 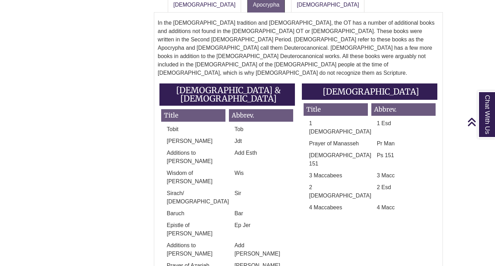 I want to click on p: Wis, so click(x=261, y=173).